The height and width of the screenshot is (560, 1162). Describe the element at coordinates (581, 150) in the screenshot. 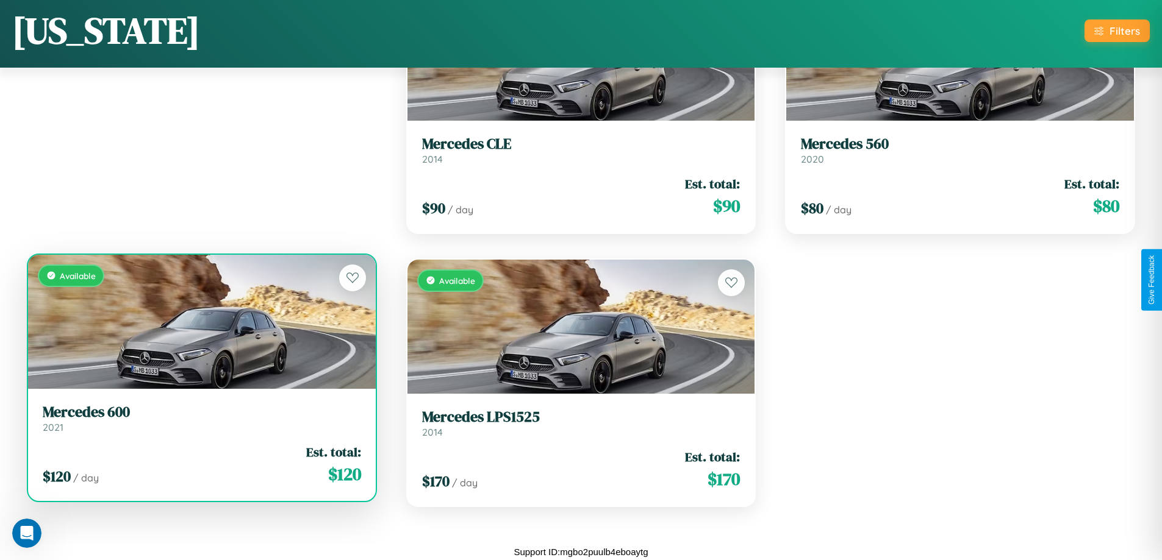

I see `a: Mercedes CLE2014` at that location.